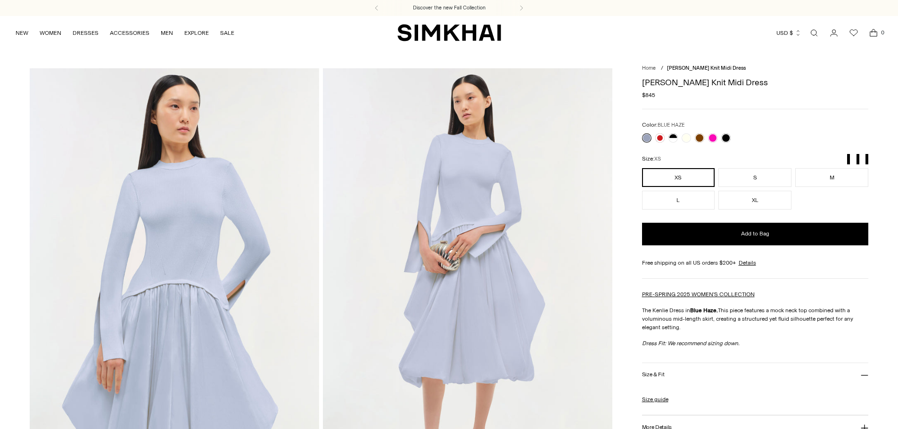 The width and height of the screenshot is (898, 429). I want to click on a: Discover the new Fall Collection, so click(449, 8).